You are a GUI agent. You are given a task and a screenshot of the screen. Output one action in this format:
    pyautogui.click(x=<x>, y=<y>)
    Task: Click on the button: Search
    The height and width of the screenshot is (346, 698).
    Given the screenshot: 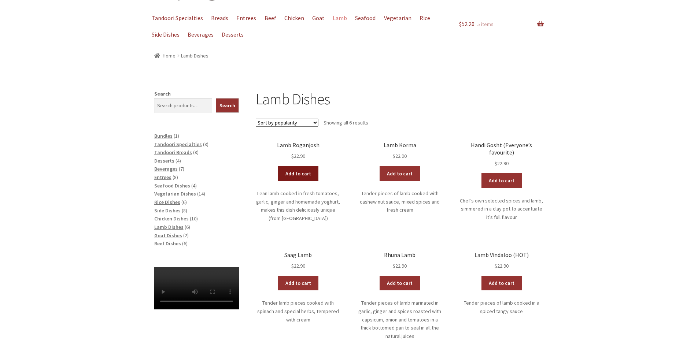 What is the action you would take?
    pyautogui.click(x=227, y=106)
    